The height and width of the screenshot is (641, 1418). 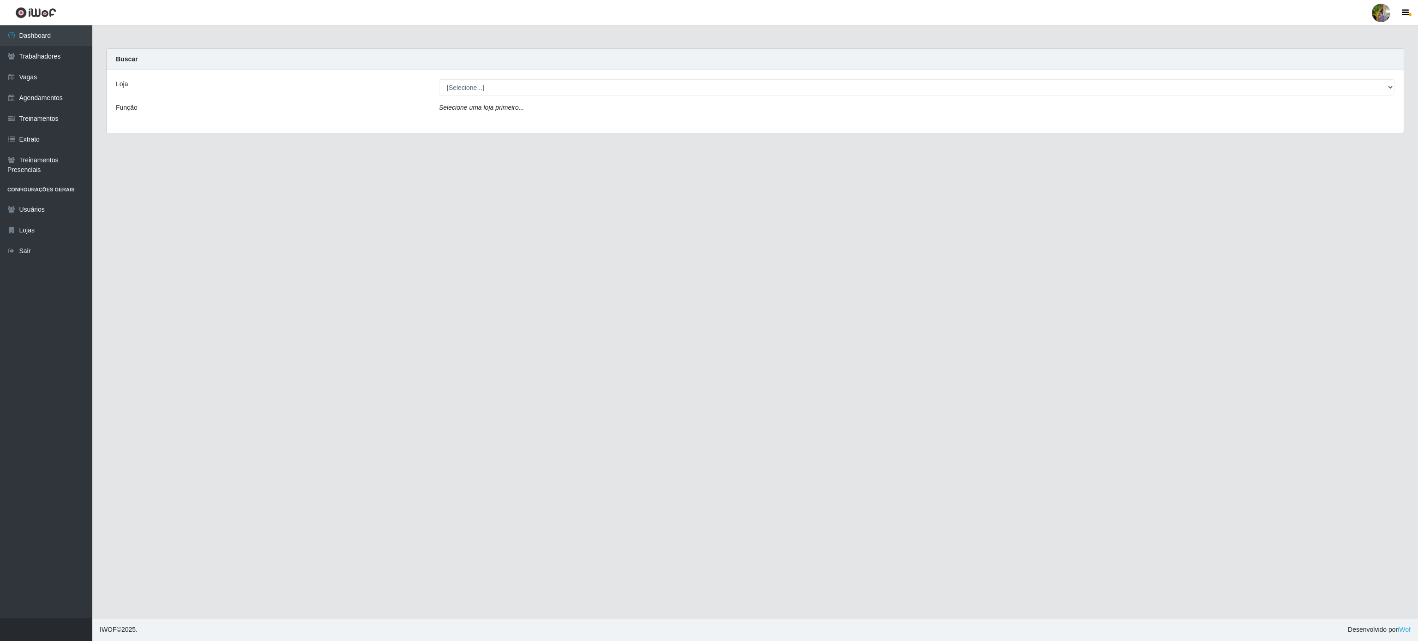 What do you see at coordinates (36, 12) in the screenshot?
I see `img: CoreUI Logo` at bounding box center [36, 12].